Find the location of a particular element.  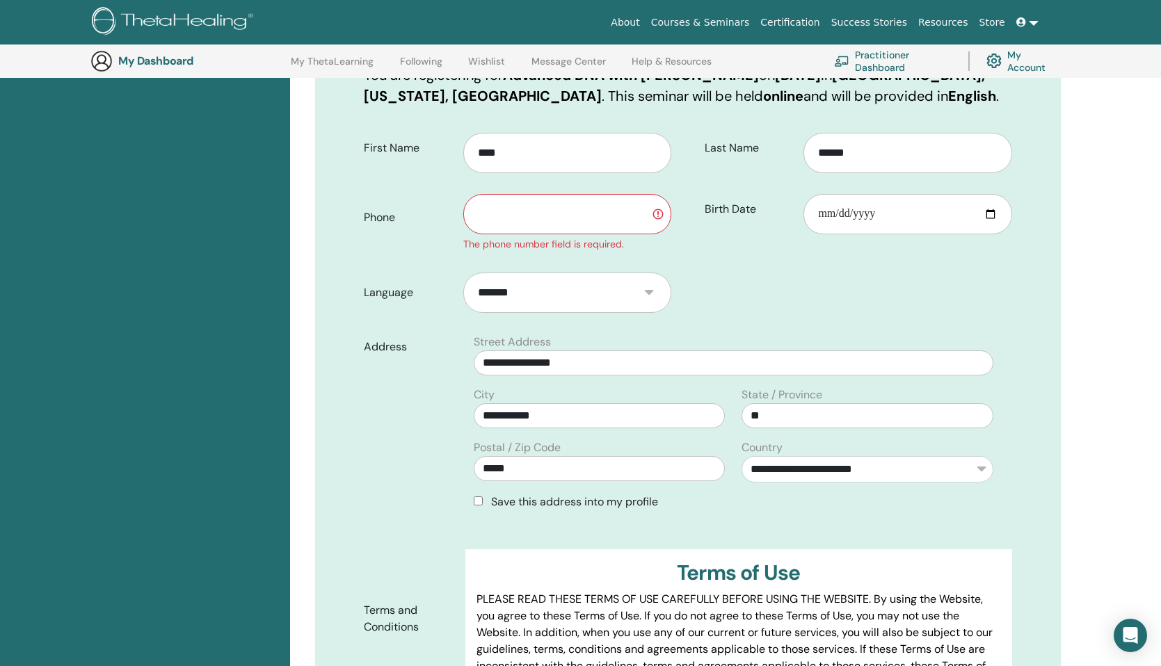

a: Courses & Seminars is located at coordinates (700, 22).